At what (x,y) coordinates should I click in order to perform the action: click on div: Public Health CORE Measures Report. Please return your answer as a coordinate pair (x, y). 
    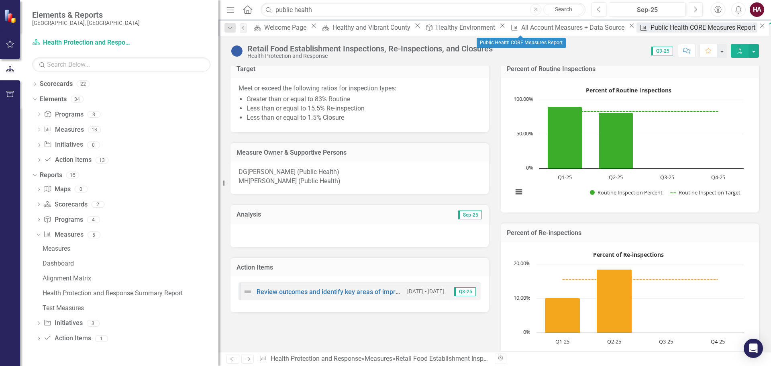
    Looking at the image, I should click on (521, 43).